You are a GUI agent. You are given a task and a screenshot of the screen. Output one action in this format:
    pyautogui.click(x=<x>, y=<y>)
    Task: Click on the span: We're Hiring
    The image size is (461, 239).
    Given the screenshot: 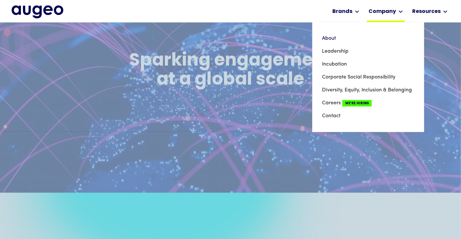 What is the action you would take?
    pyautogui.click(x=357, y=104)
    